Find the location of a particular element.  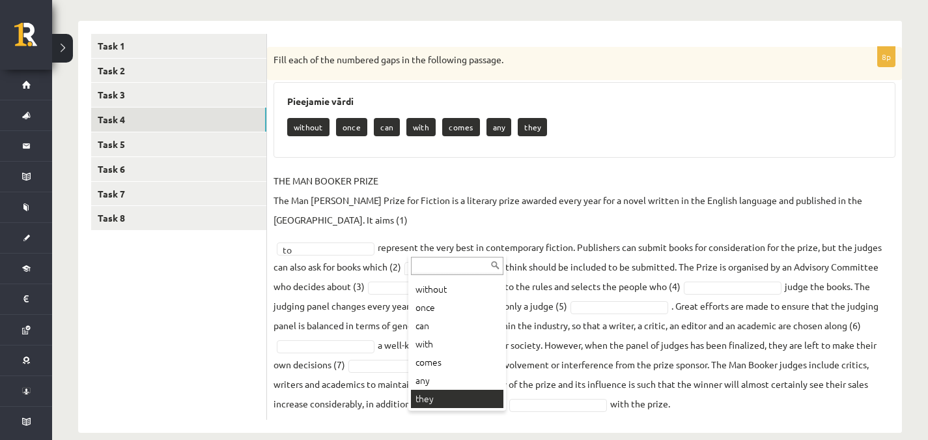

div: comes is located at coordinates (457, 362).